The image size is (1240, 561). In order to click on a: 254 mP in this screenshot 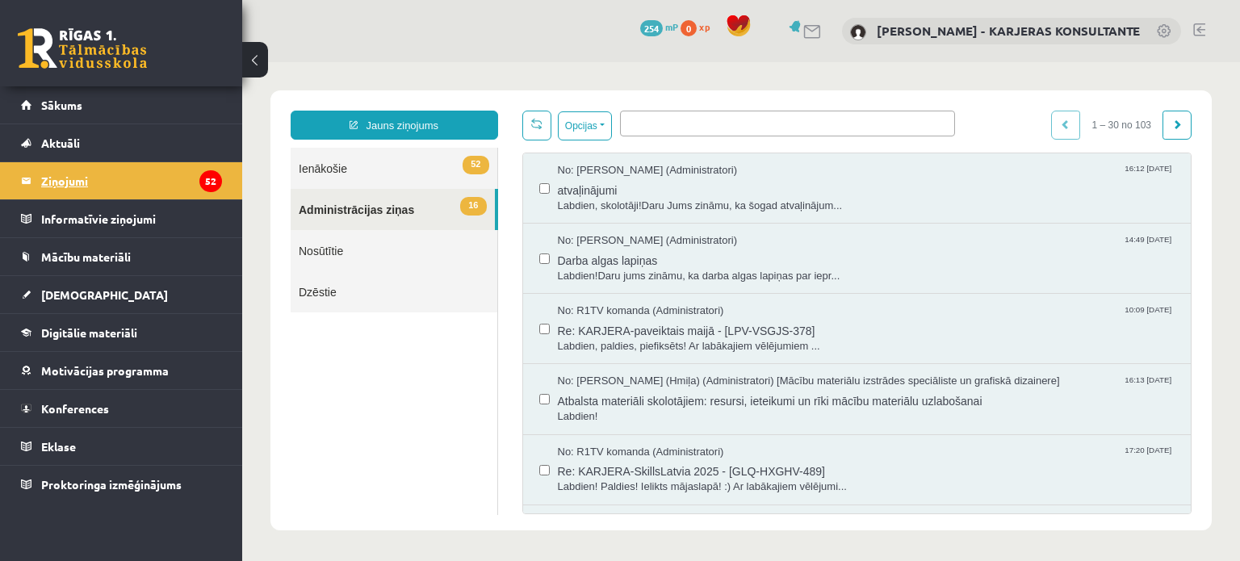, I will do `click(659, 27)`.